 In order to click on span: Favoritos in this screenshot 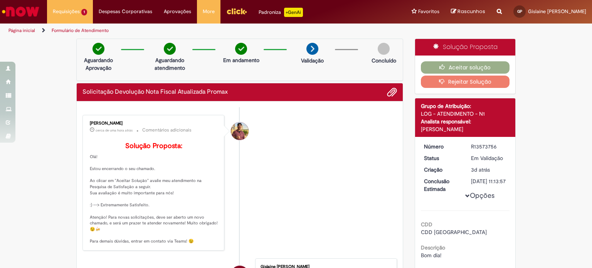, I will do `click(428, 12)`.